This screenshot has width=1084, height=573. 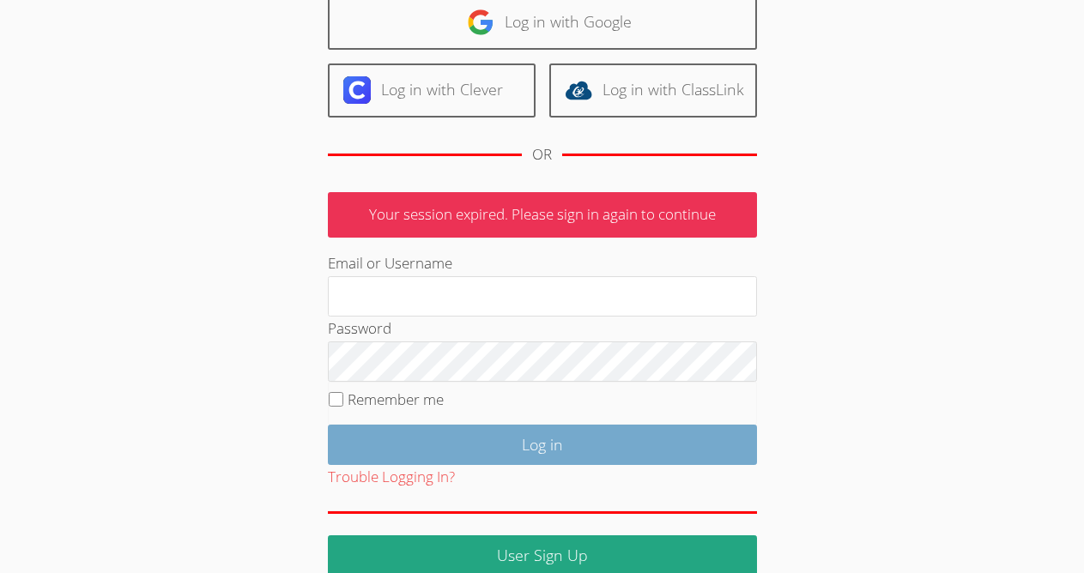 What do you see at coordinates (542, 445) in the screenshot?
I see `input: Log in` at bounding box center [542, 445].